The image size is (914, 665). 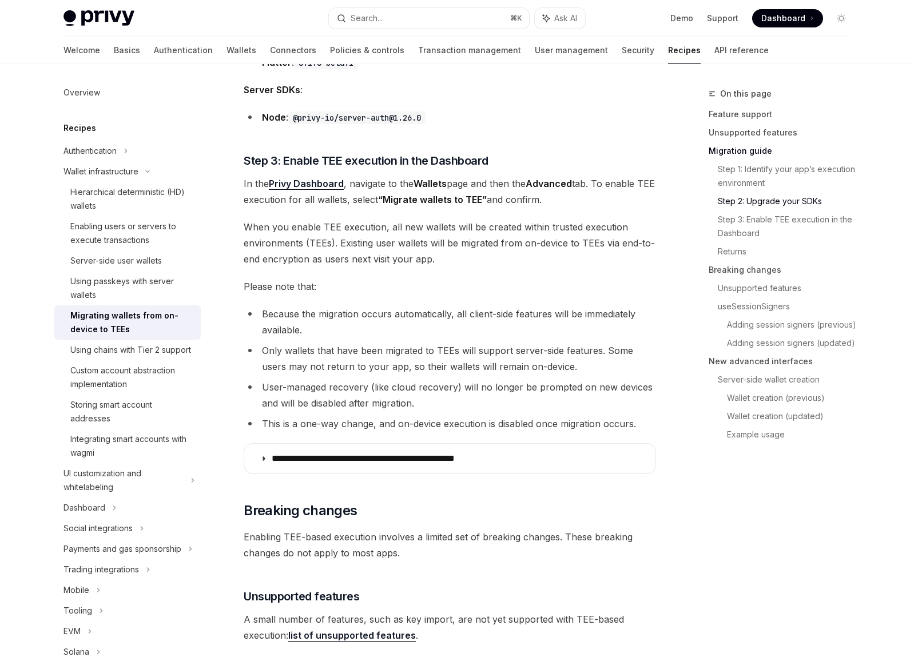 What do you see at coordinates (430, 184) in the screenshot?
I see `strong: Wallets` at bounding box center [430, 184].